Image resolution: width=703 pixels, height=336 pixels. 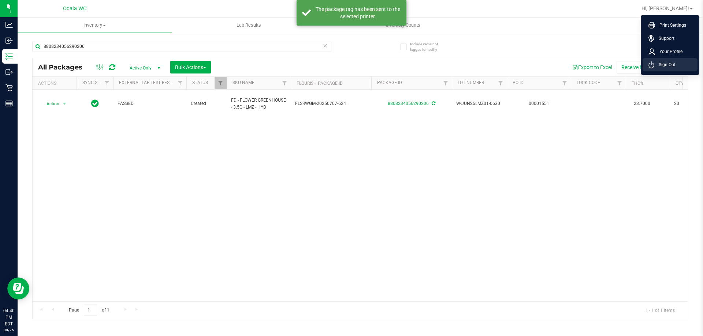 What do you see at coordinates (660, 310) in the screenshot?
I see `span: 1 - 1 of 1 items` at bounding box center [660, 310].